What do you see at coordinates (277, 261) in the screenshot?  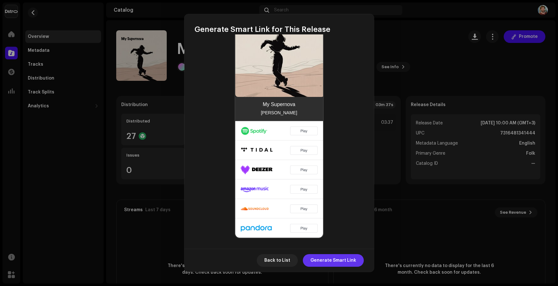 I see `button: Back to List` at bounding box center [277, 261].